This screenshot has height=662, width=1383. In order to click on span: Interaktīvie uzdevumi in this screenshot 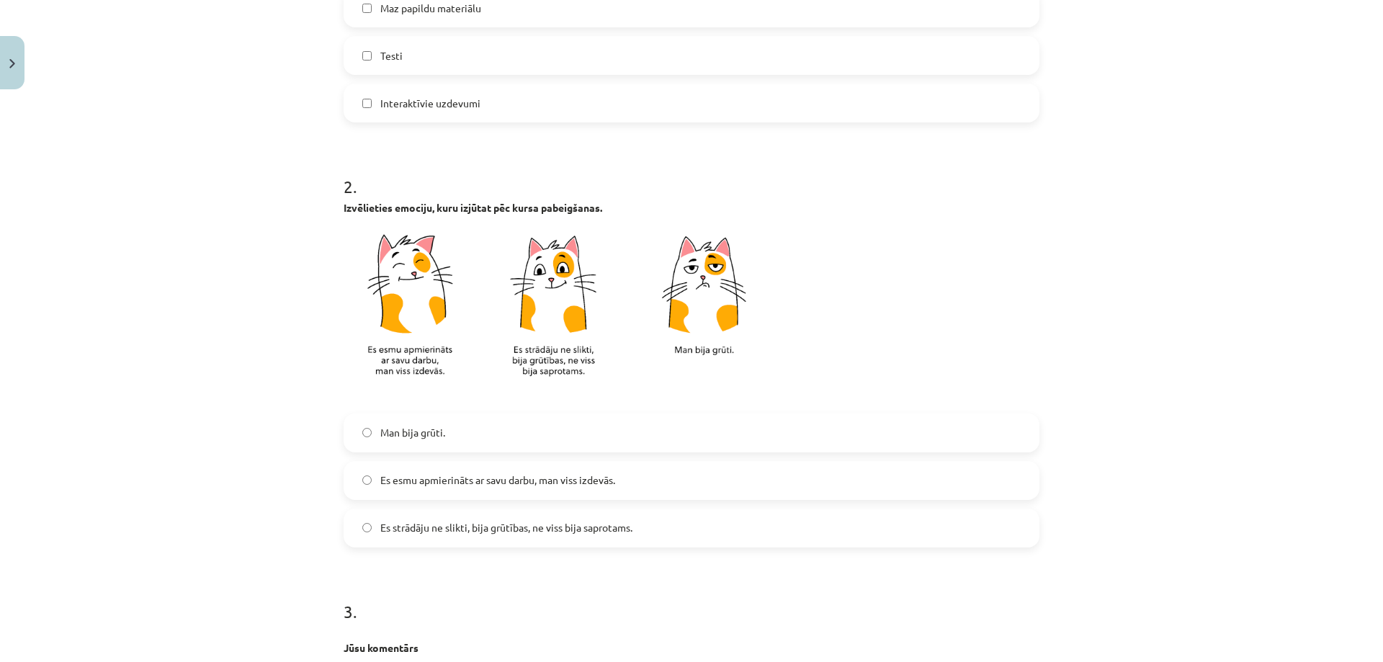, I will do `click(430, 103)`.